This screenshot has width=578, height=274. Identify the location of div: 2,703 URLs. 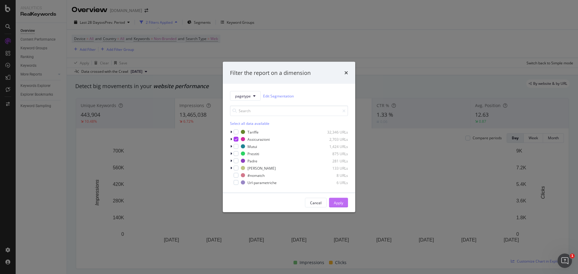
(333, 139).